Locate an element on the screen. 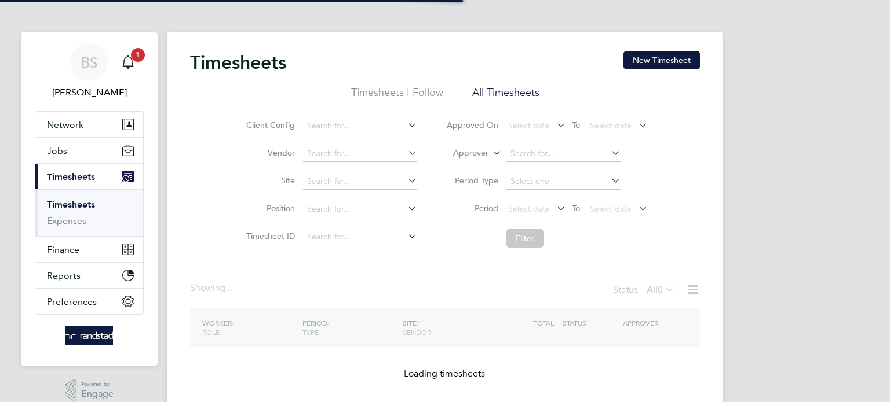 The width and height of the screenshot is (890, 402). button: Timesheets is located at coordinates (89, 177).